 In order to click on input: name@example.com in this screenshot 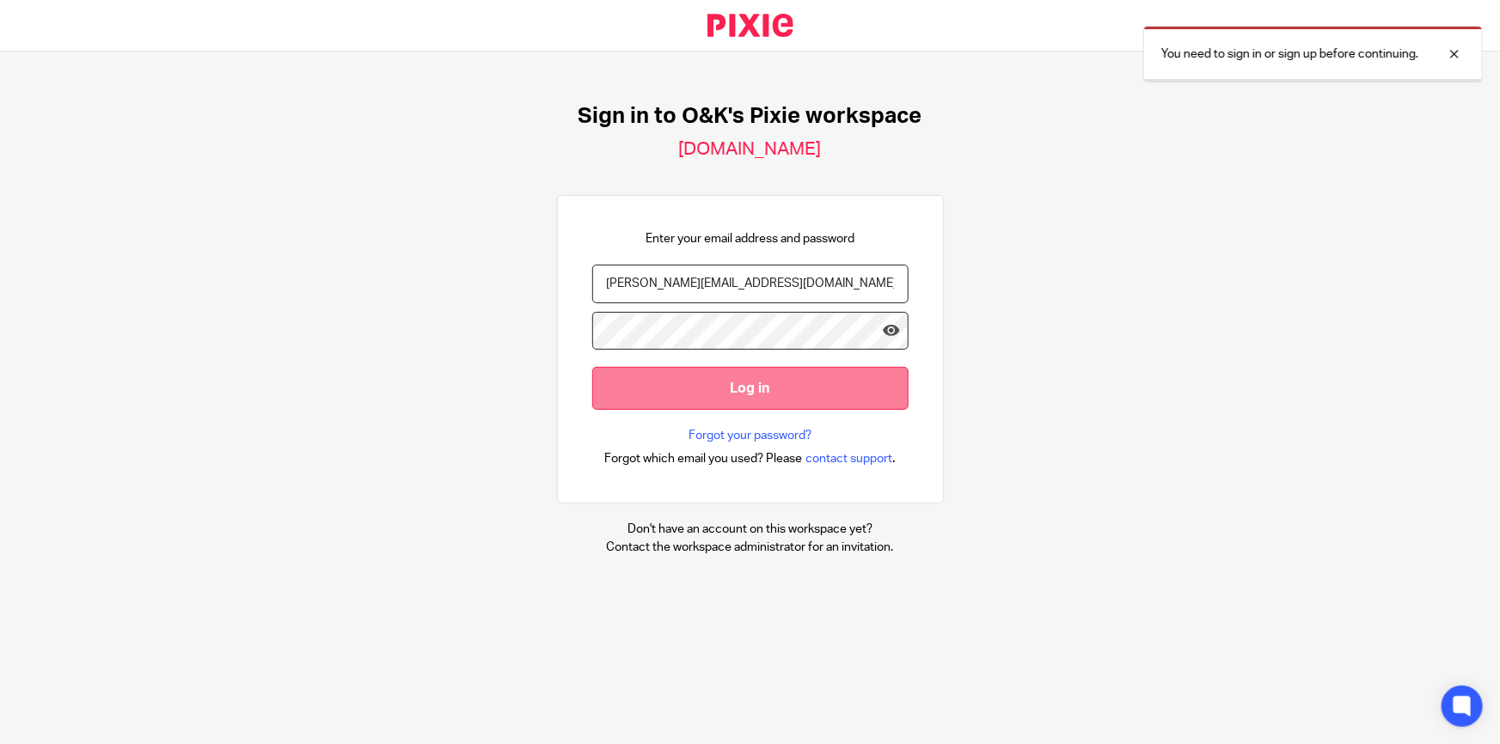, I will do `click(750, 284)`.